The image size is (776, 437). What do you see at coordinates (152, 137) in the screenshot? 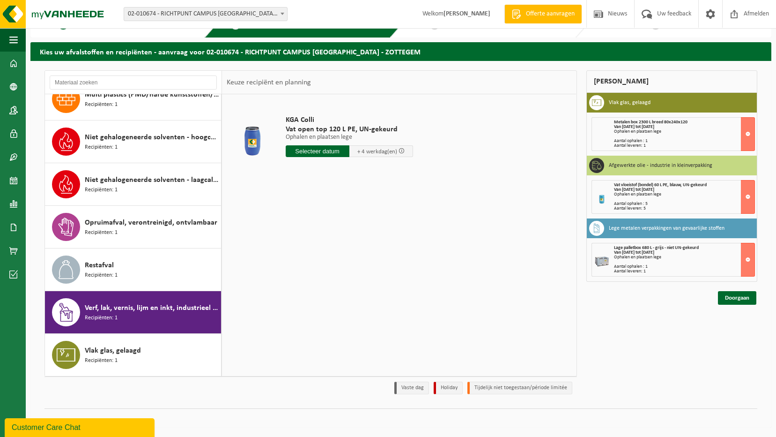
I see `span: Niet gehalogeneerde solventen - hoogcalorisch in kleinverpakking` at bounding box center [152, 137].